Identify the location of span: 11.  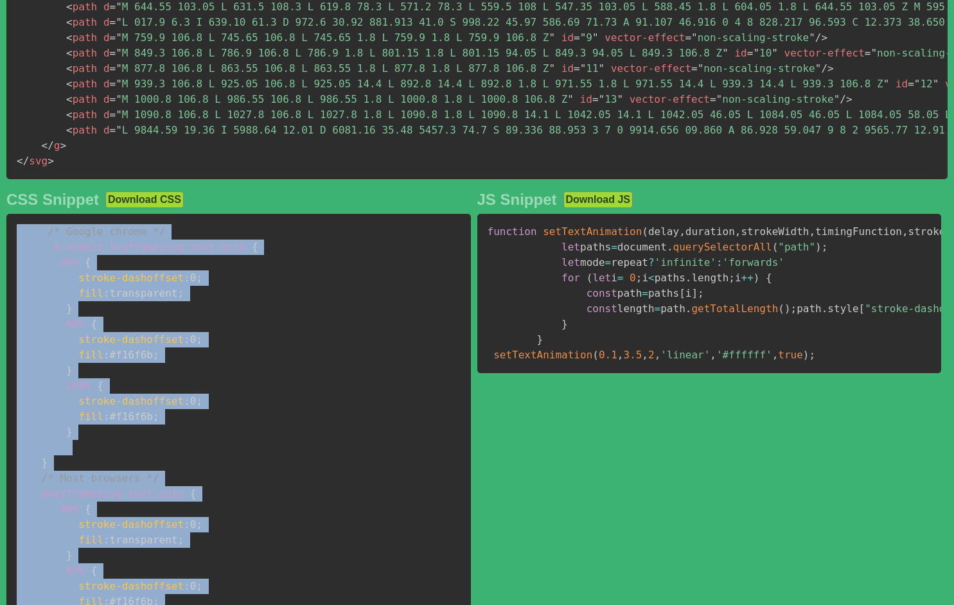
(589, 68).